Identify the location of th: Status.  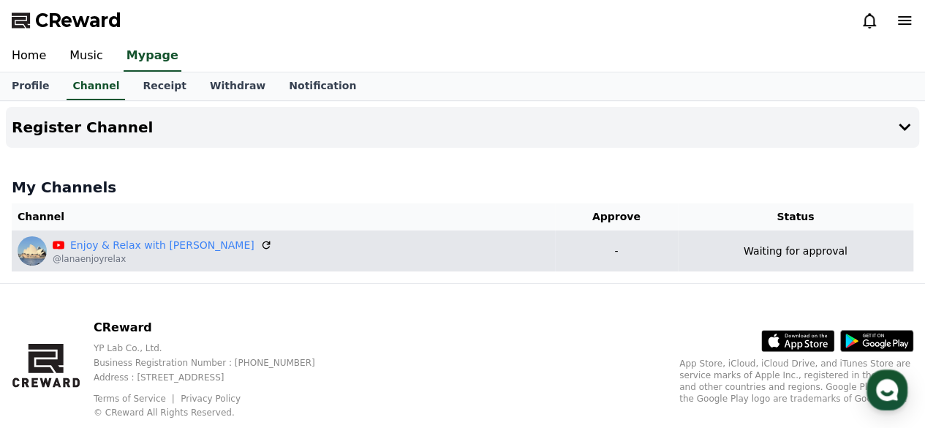
(795, 216).